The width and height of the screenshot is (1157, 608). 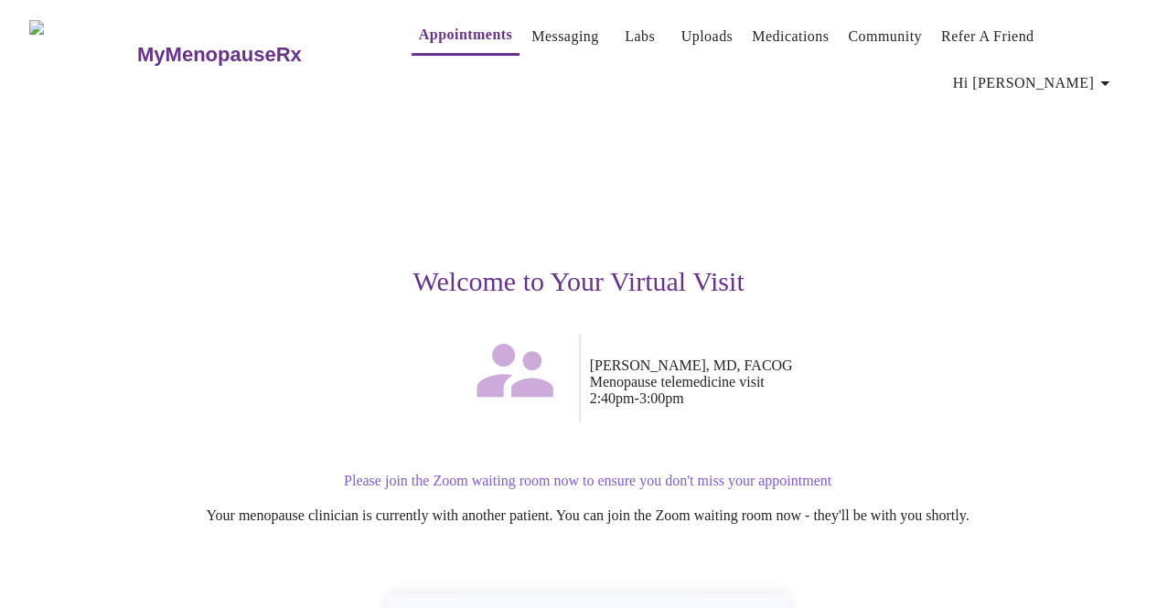 What do you see at coordinates (466, 35) in the screenshot?
I see `a: Appointments` at bounding box center [466, 35].